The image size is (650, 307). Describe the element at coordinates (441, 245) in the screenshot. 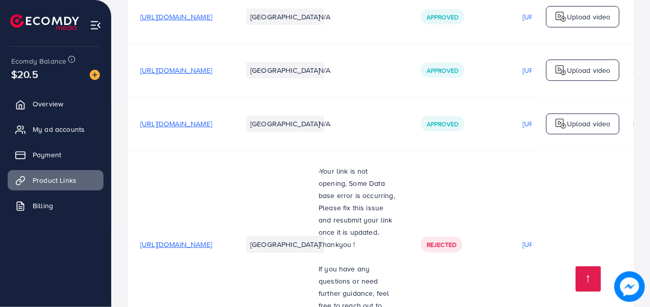

I see `span: Rejected` at that location.